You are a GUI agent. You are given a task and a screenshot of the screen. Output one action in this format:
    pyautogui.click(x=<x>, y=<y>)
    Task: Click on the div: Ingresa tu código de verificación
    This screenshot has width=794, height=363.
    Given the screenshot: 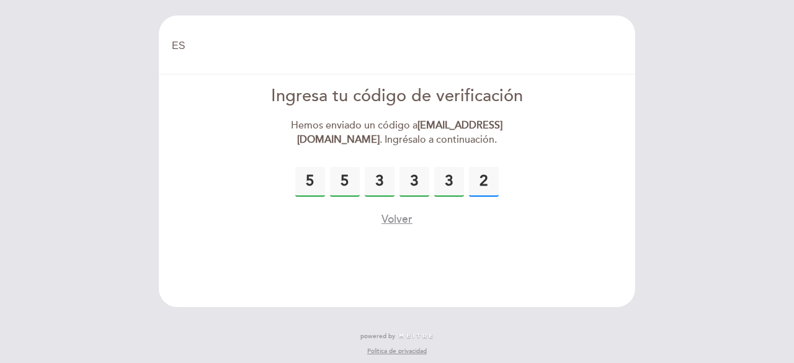 What is the action you would take?
    pyautogui.click(x=397, y=96)
    